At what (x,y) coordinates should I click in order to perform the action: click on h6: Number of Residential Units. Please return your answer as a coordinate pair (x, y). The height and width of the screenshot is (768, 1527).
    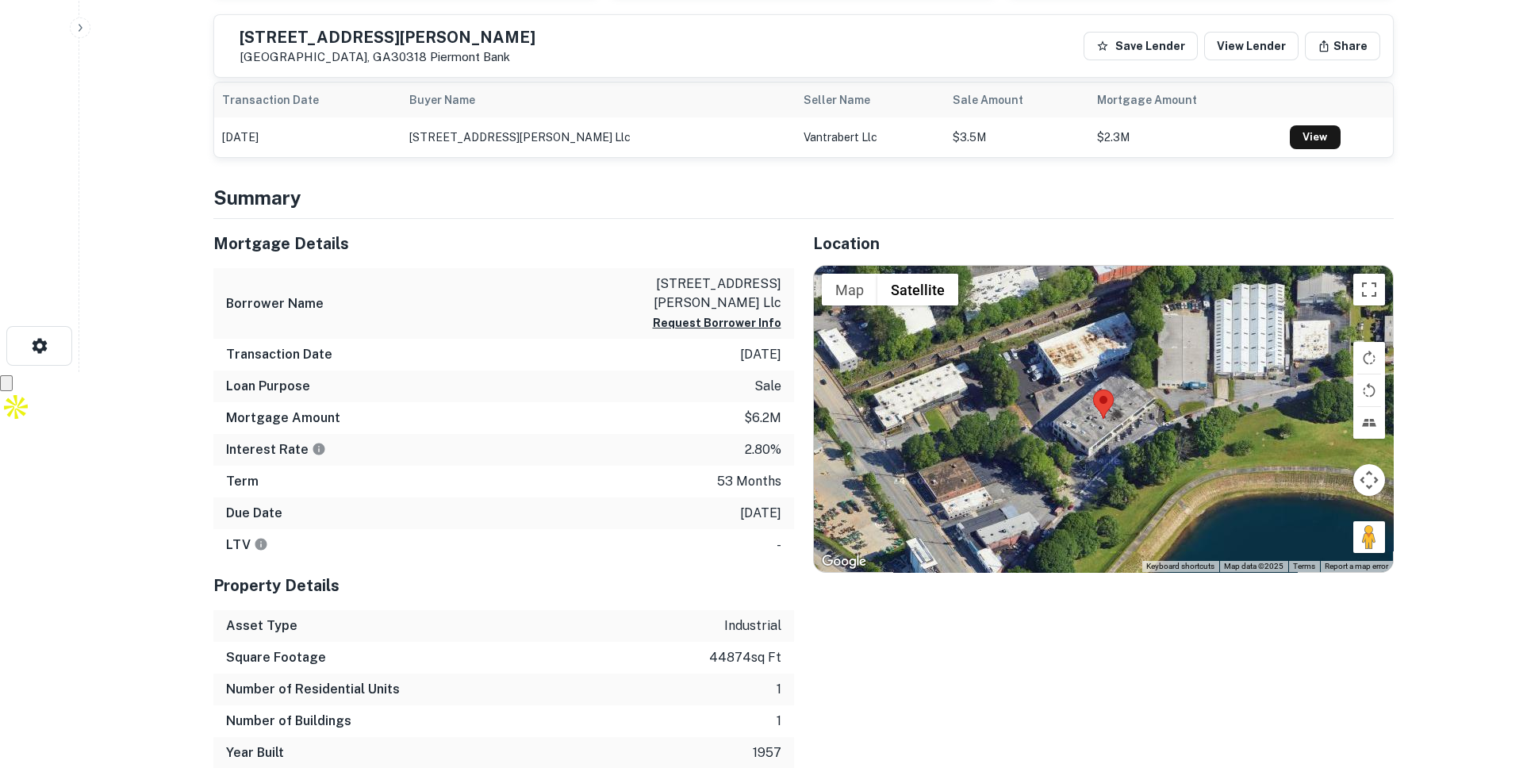
    Looking at the image, I should click on (312, 689).